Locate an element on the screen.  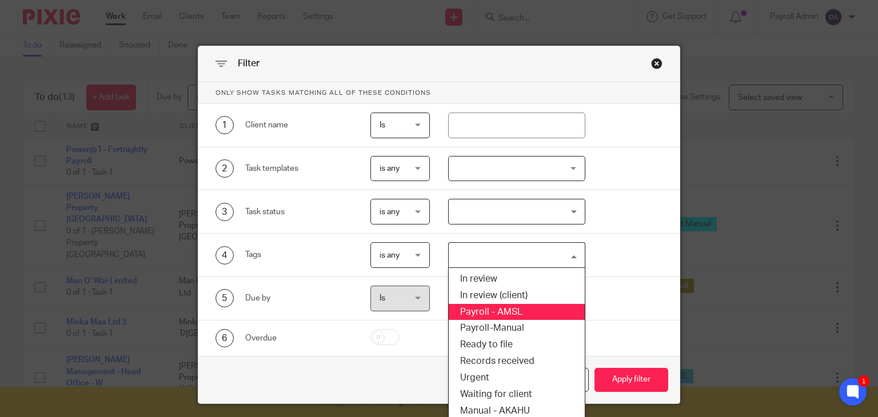
li: In review is located at coordinates (517, 279).